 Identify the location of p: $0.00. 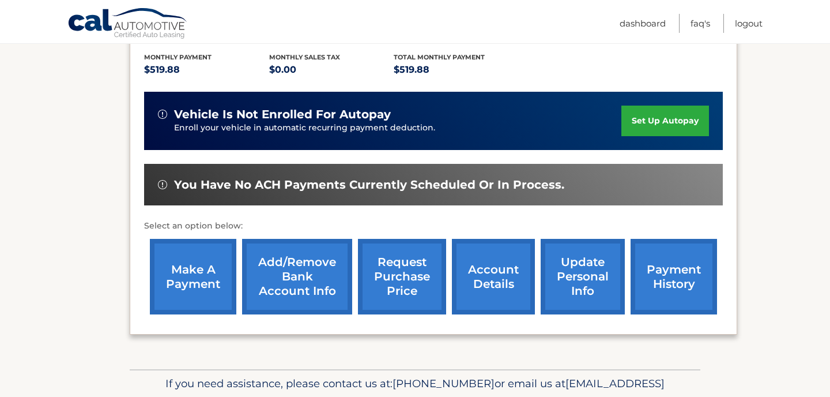
(331, 70).